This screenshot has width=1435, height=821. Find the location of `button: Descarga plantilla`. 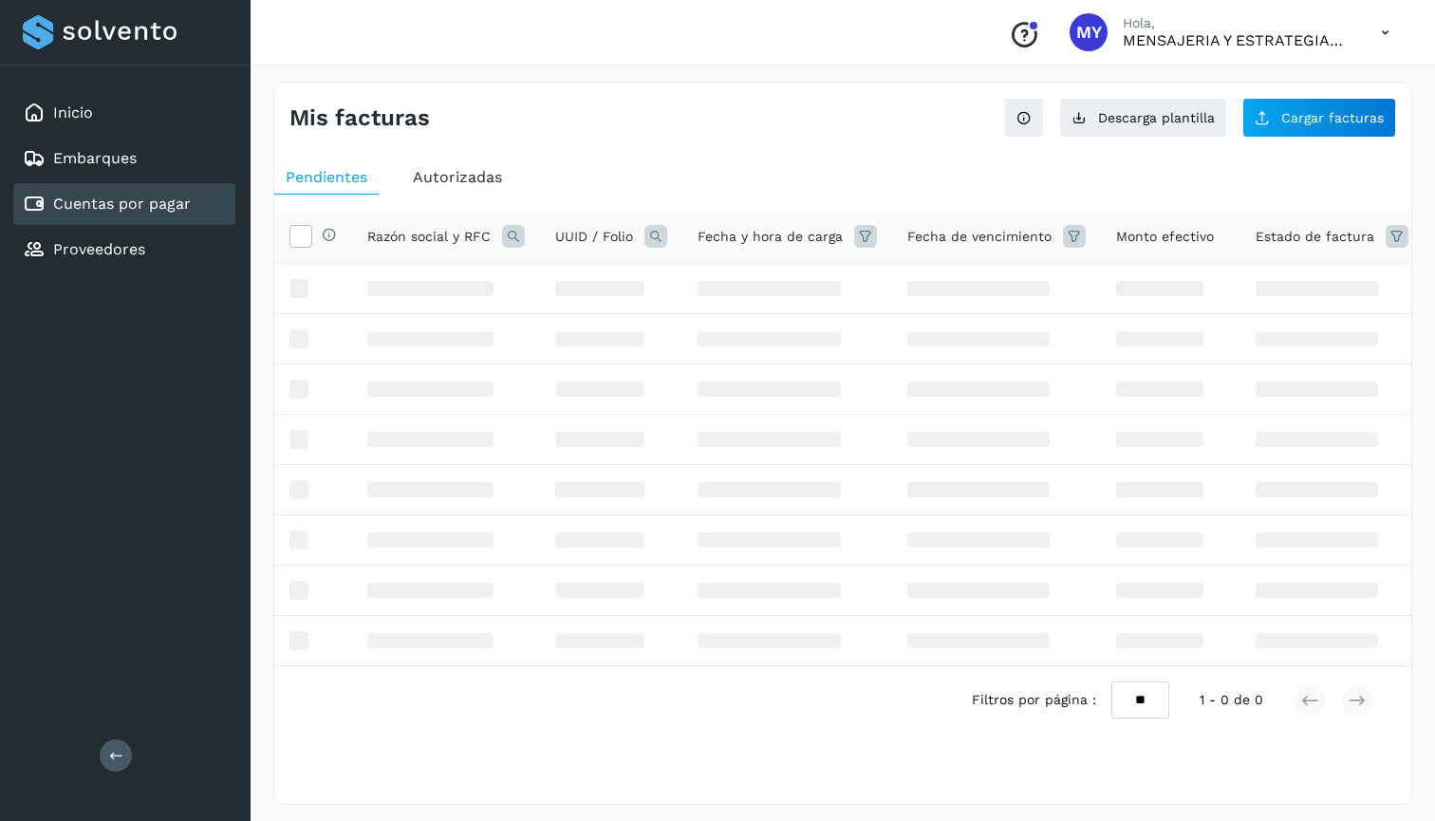

button: Descarga plantilla is located at coordinates (1142, 118).